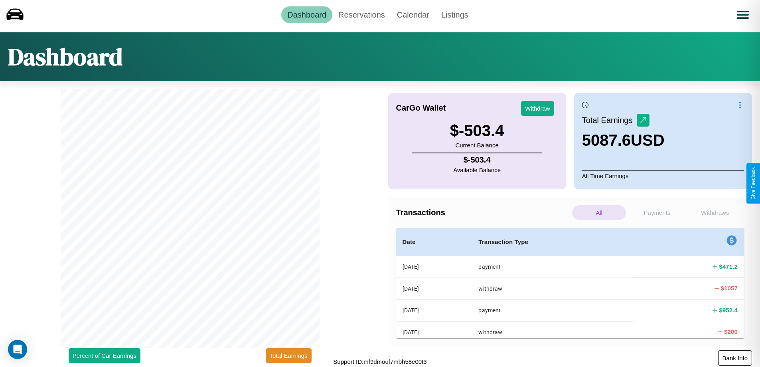  I want to click on button: Bank Info, so click(735, 358).